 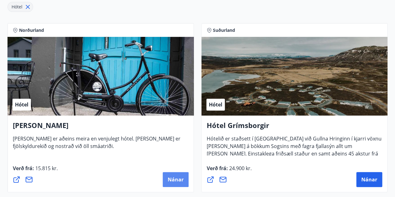 What do you see at coordinates (294, 128) in the screenshot?
I see `h4: Hótel Grímsborgir` at bounding box center [294, 128].